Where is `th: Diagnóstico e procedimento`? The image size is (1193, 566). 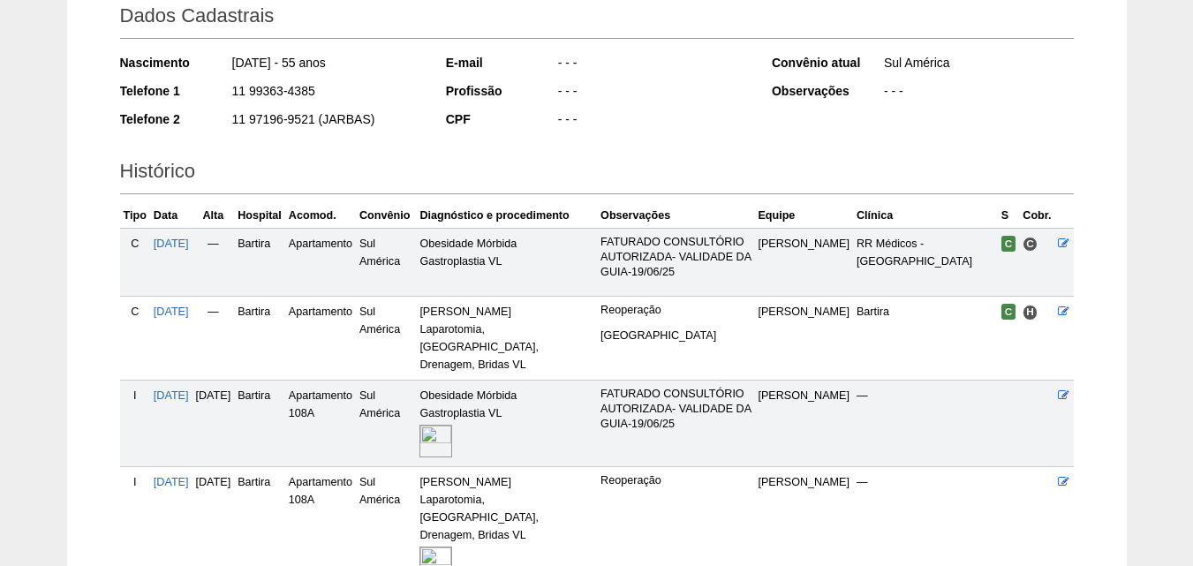
th: Diagnóstico e procedimento is located at coordinates (506, 215).